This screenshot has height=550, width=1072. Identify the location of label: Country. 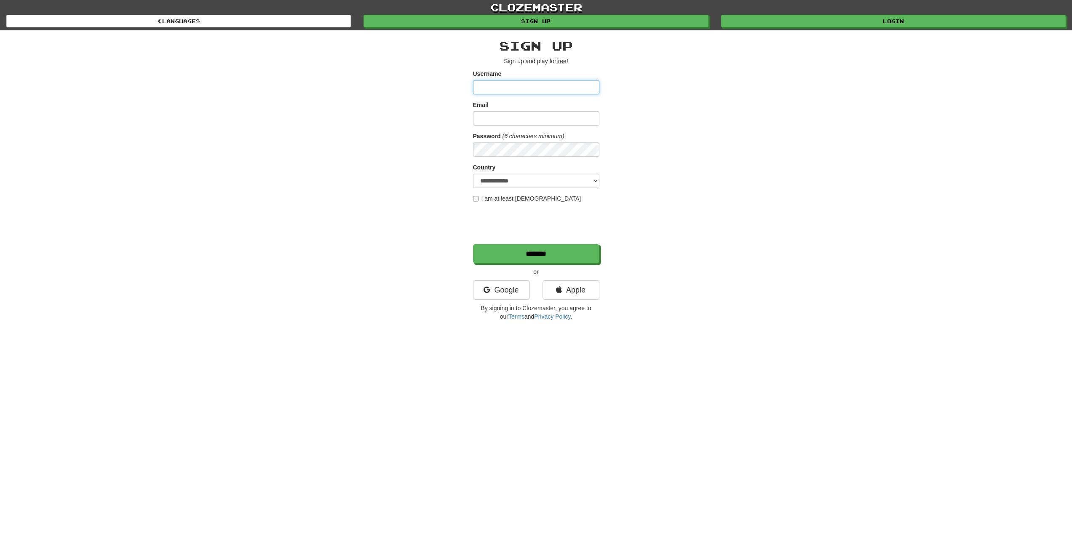
(484, 167).